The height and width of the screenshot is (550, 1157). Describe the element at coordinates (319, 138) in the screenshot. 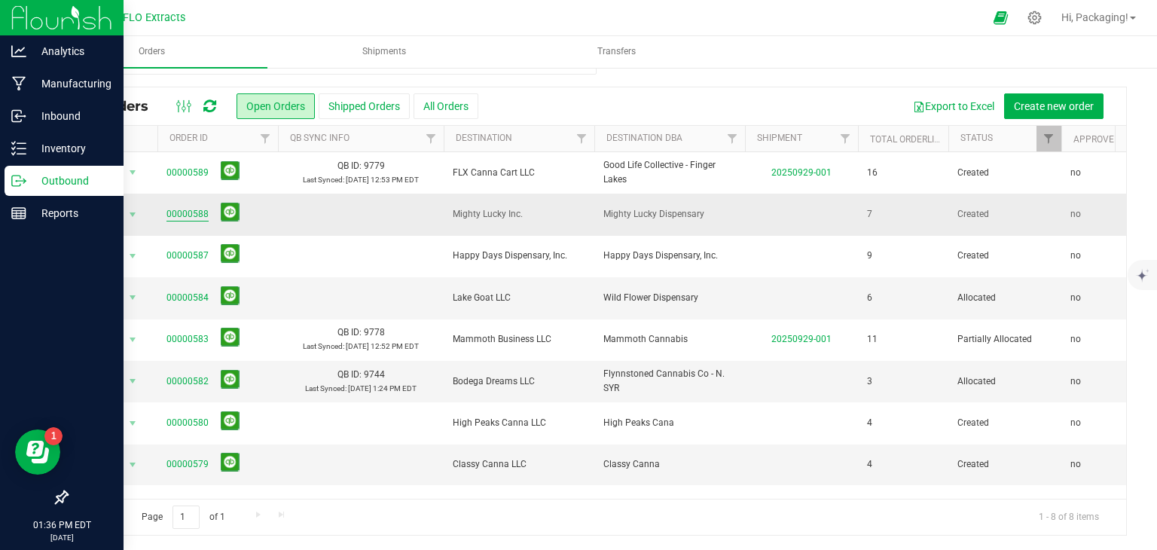

I see `a: QB Sync Info` at that location.